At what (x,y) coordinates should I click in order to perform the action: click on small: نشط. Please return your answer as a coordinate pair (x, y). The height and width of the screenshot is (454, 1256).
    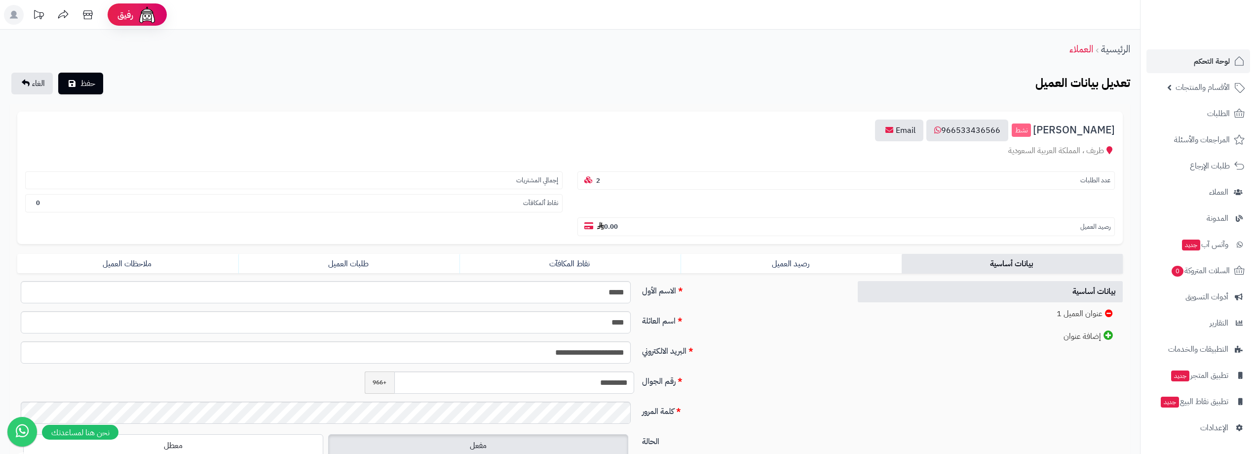
    Looking at the image, I should click on (1021, 130).